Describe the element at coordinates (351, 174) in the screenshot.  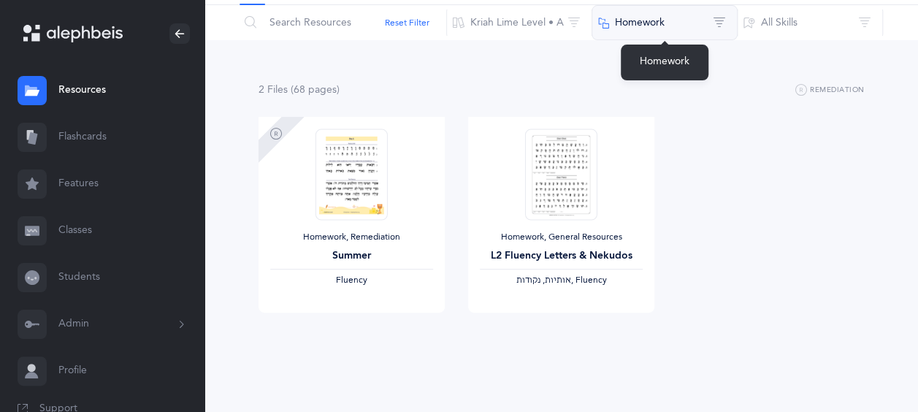
I see `img: Recommended_Summer_Remedial_EN_thumbnail_1717642628.png` at that location.